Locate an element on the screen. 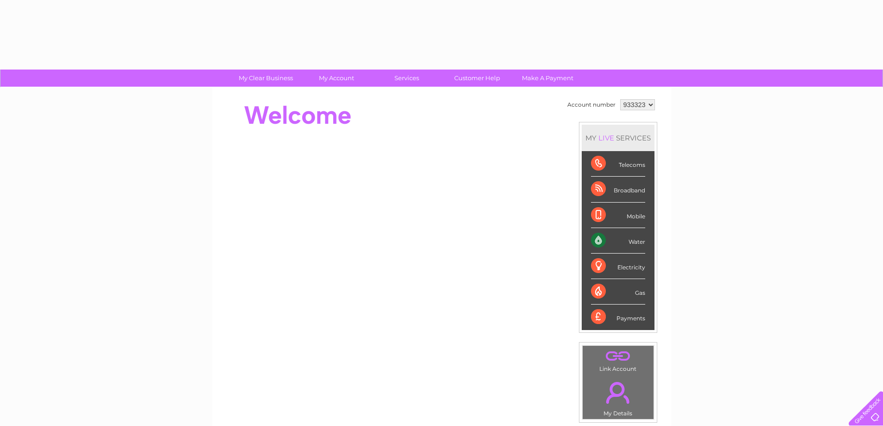 Image resolution: width=883 pixels, height=426 pixels. a: My Clear Business is located at coordinates (266, 78).